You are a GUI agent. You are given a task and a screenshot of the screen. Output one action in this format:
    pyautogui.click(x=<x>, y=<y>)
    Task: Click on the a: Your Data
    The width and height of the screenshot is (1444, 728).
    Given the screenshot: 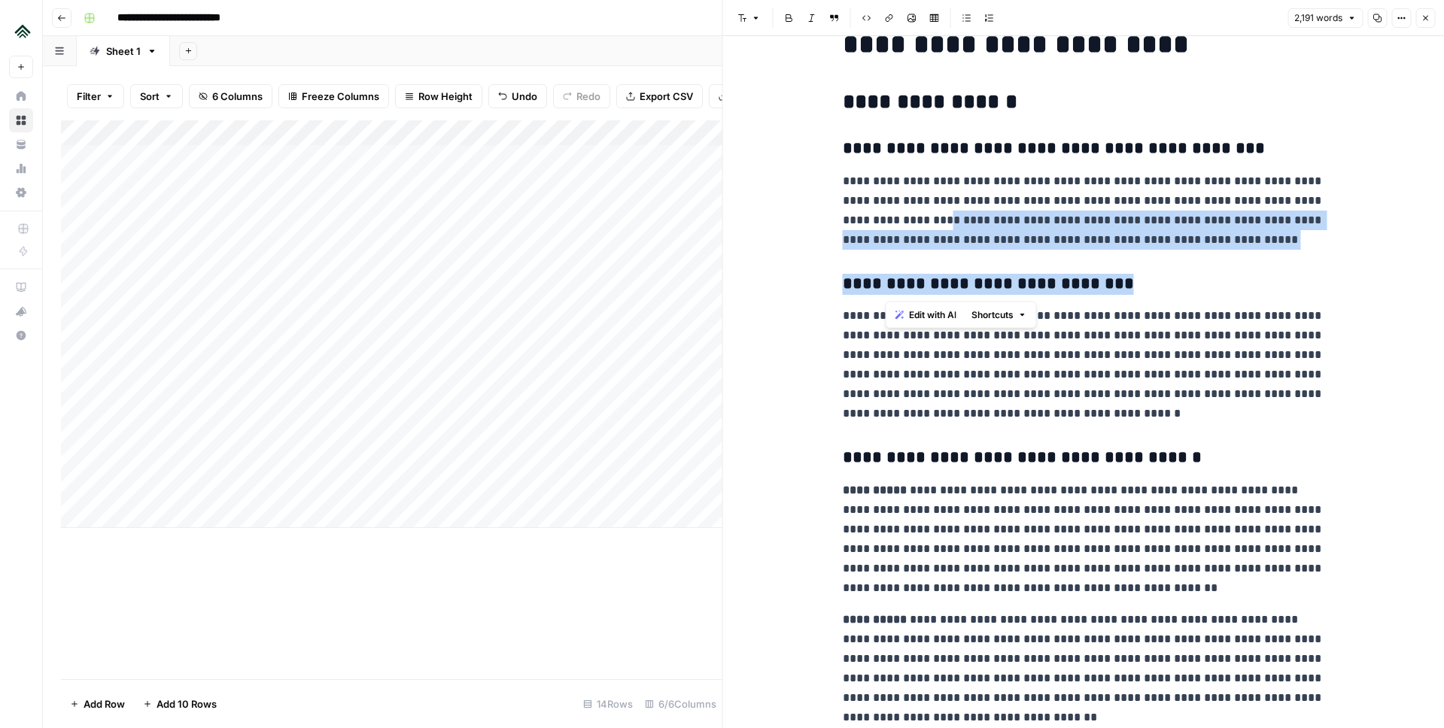 What is the action you would take?
    pyautogui.click(x=21, y=144)
    